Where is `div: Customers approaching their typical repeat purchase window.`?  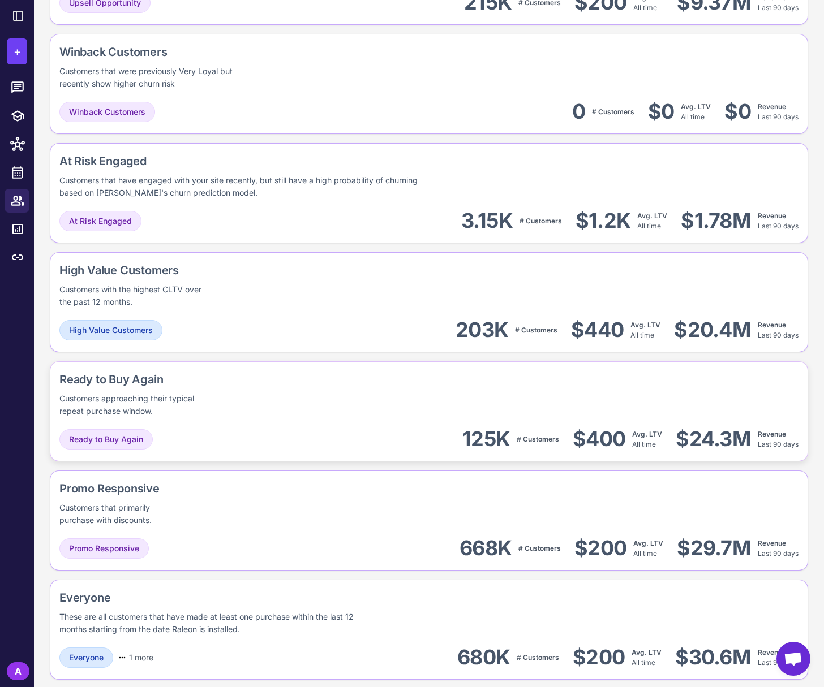
div: Customers approaching their typical repeat purchase window. is located at coordinates (136, 405).